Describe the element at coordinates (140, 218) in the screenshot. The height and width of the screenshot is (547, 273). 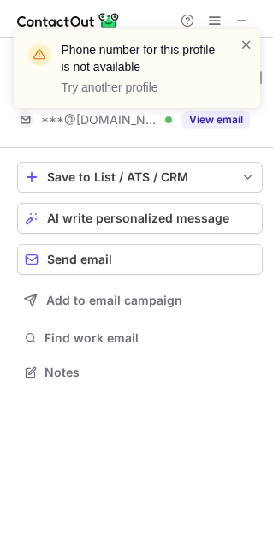
I see `button: AI write personalized message` at that location.